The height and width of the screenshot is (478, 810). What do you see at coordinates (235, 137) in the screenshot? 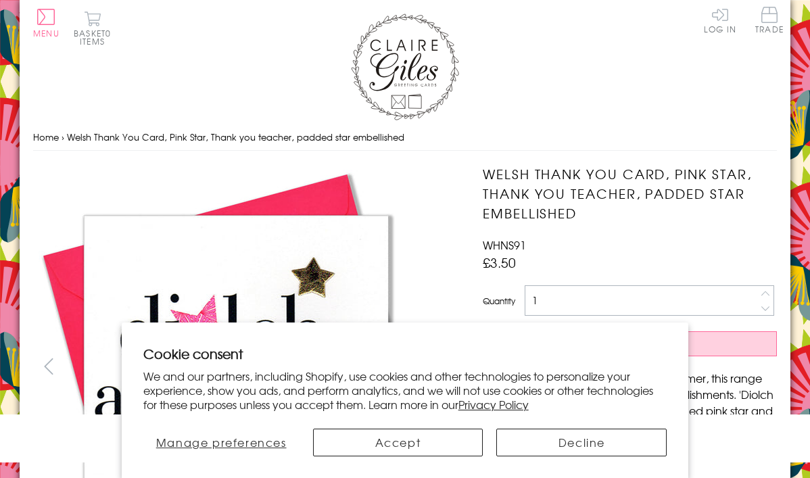
I see `span: Welsh Thank You Card, Pink Star, Thank you teacher, padded star embellished` at bounding box center [235, 137].